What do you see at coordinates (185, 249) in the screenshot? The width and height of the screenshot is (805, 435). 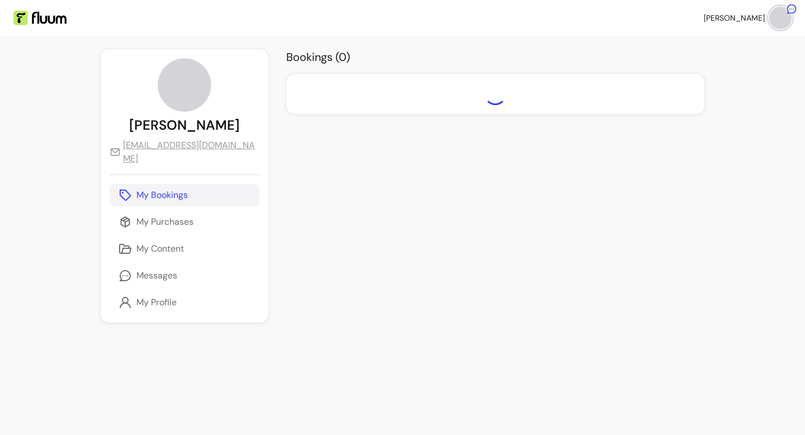 I see `a: My Content` at bounding box center [185, 249].